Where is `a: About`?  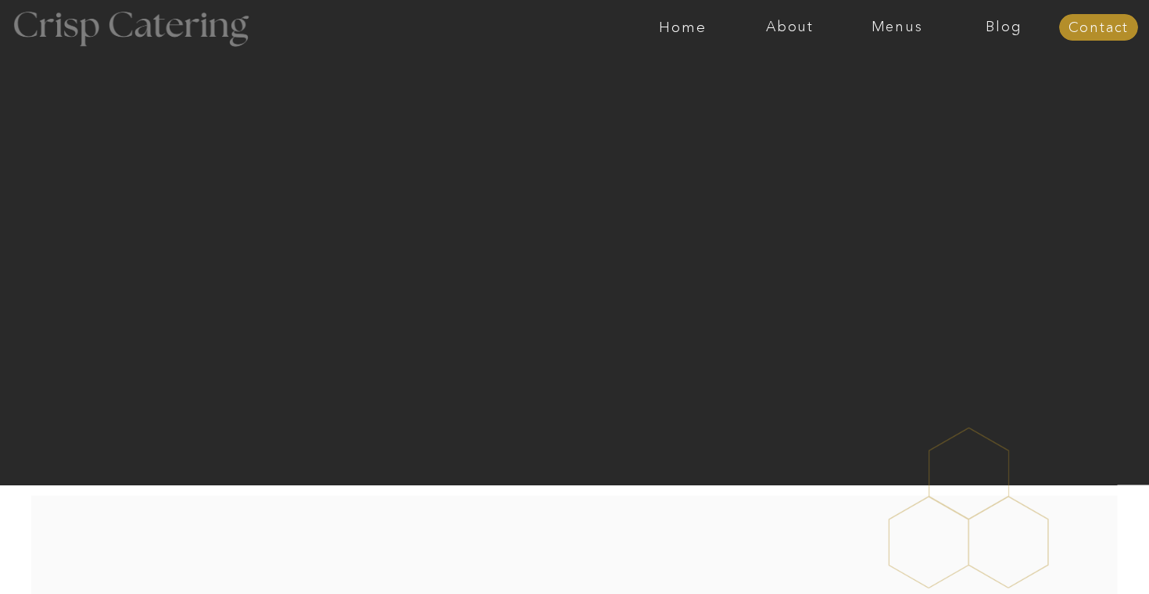
a: About is located at coordinates (790, 27).